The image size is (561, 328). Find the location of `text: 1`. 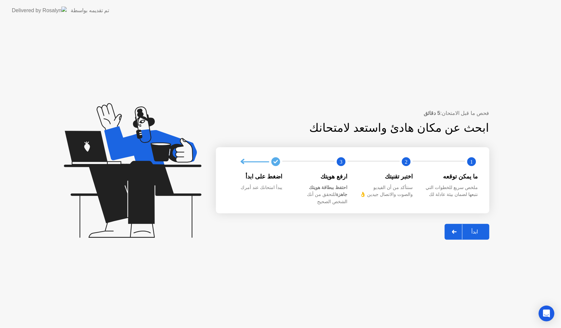

text: 1 is located at coordinates (472, 161).